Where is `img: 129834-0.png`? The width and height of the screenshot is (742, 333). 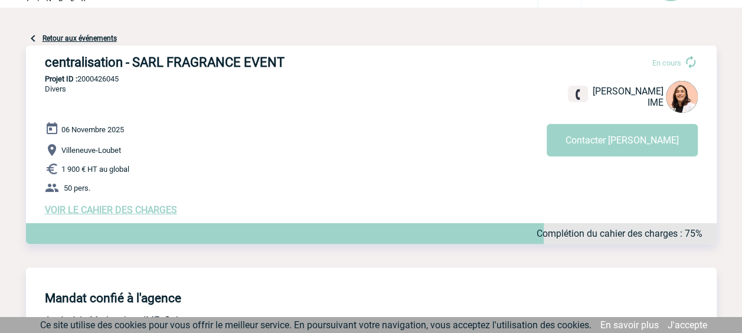 img: 129834-0.png is located at coordinates (682, 97).